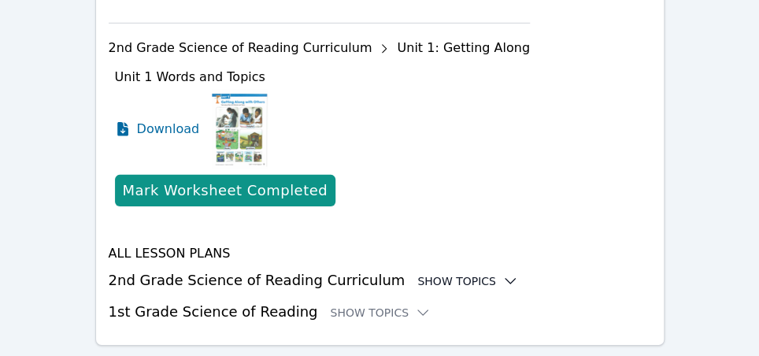 The width and height of the screenshot is (759, 356). I want to click on a: Download, so click(158, 129).